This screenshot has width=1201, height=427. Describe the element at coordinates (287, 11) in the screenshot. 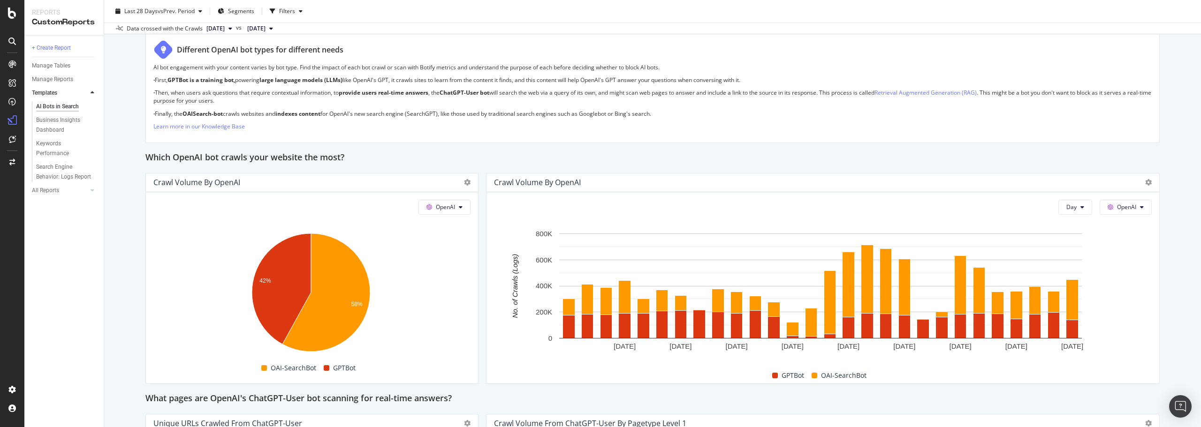

I see `div: Filters` at that location.